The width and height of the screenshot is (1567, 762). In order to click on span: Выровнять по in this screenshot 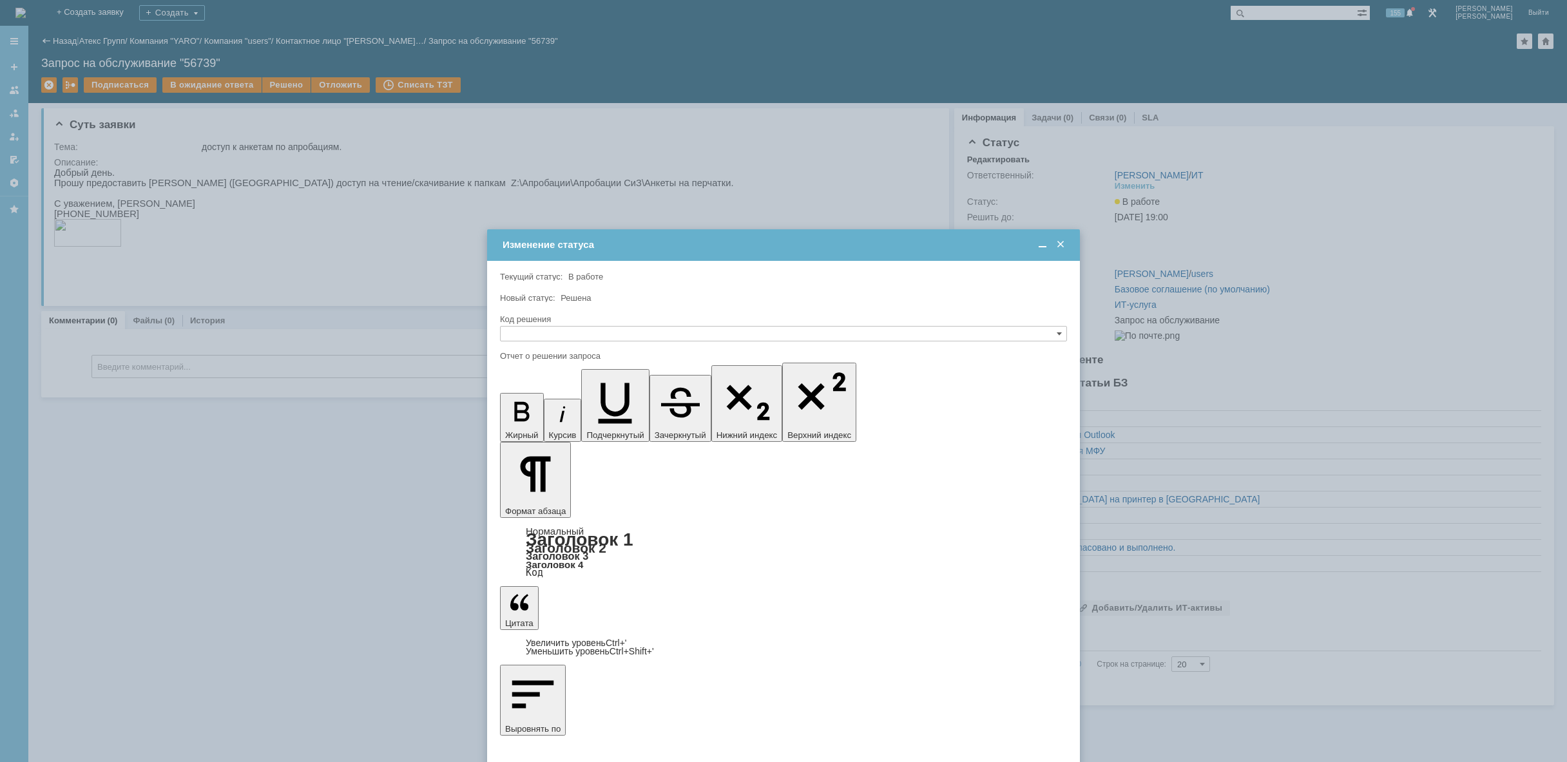, I will do `click(533, 729)`.